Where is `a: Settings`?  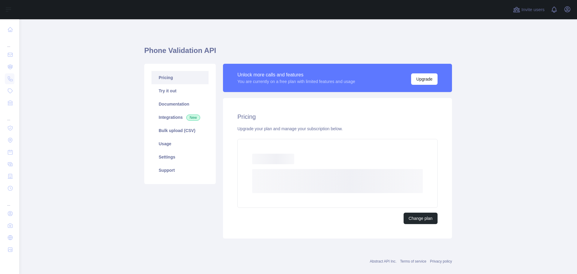
a: Settings is located at coordinates (180, 157).